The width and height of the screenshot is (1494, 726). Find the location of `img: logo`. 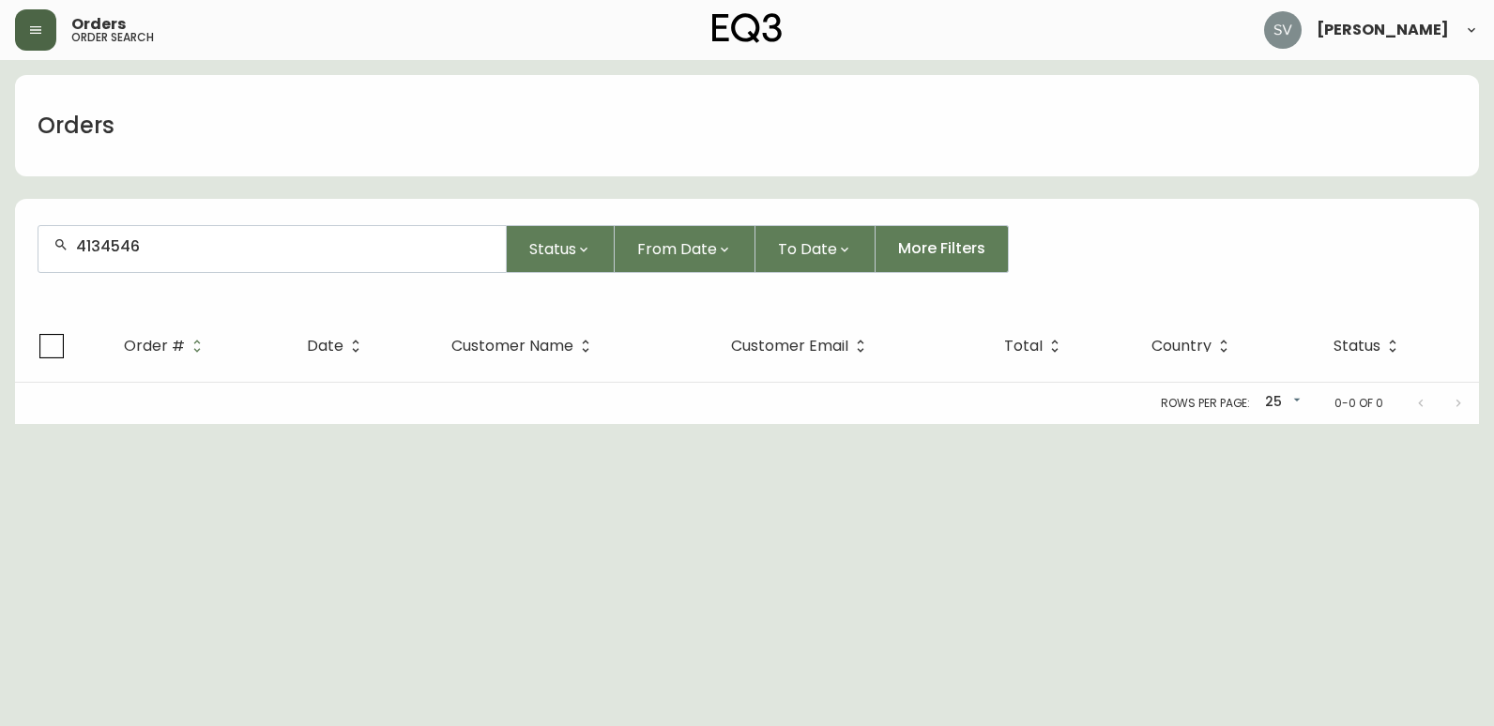

img: logo is located at coordinates (747, 28).